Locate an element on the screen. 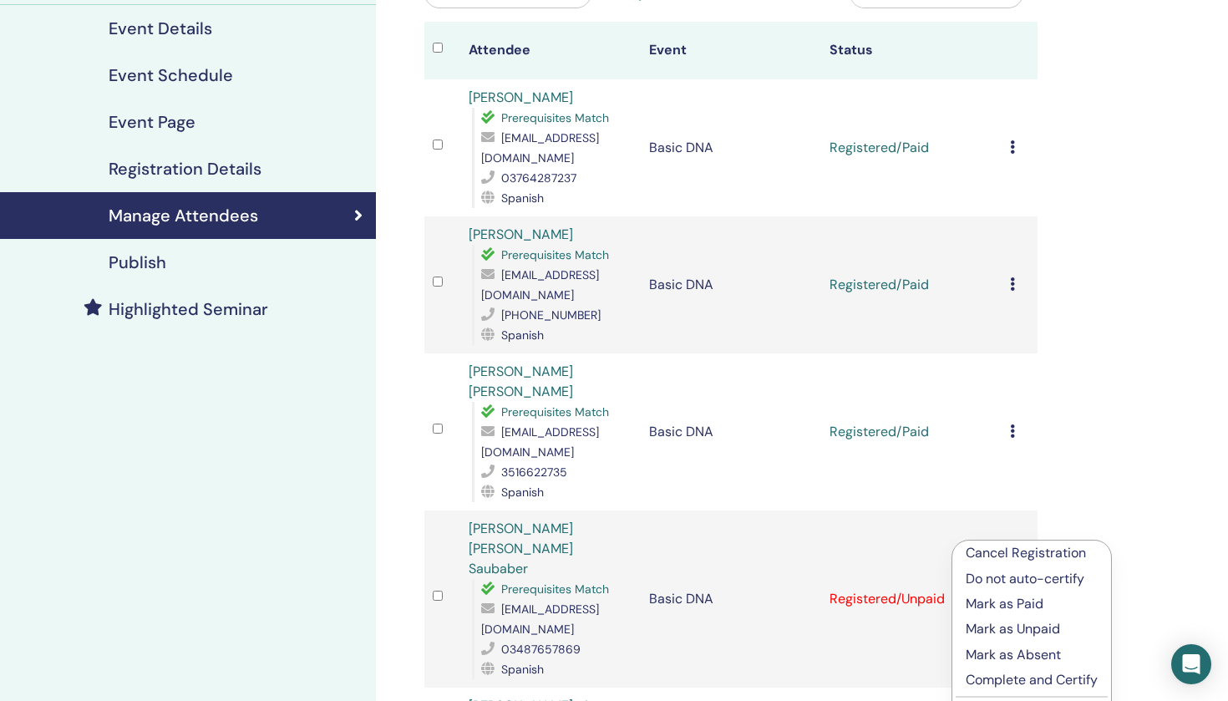  h4: Event Page is located at coordinates (152, 122).